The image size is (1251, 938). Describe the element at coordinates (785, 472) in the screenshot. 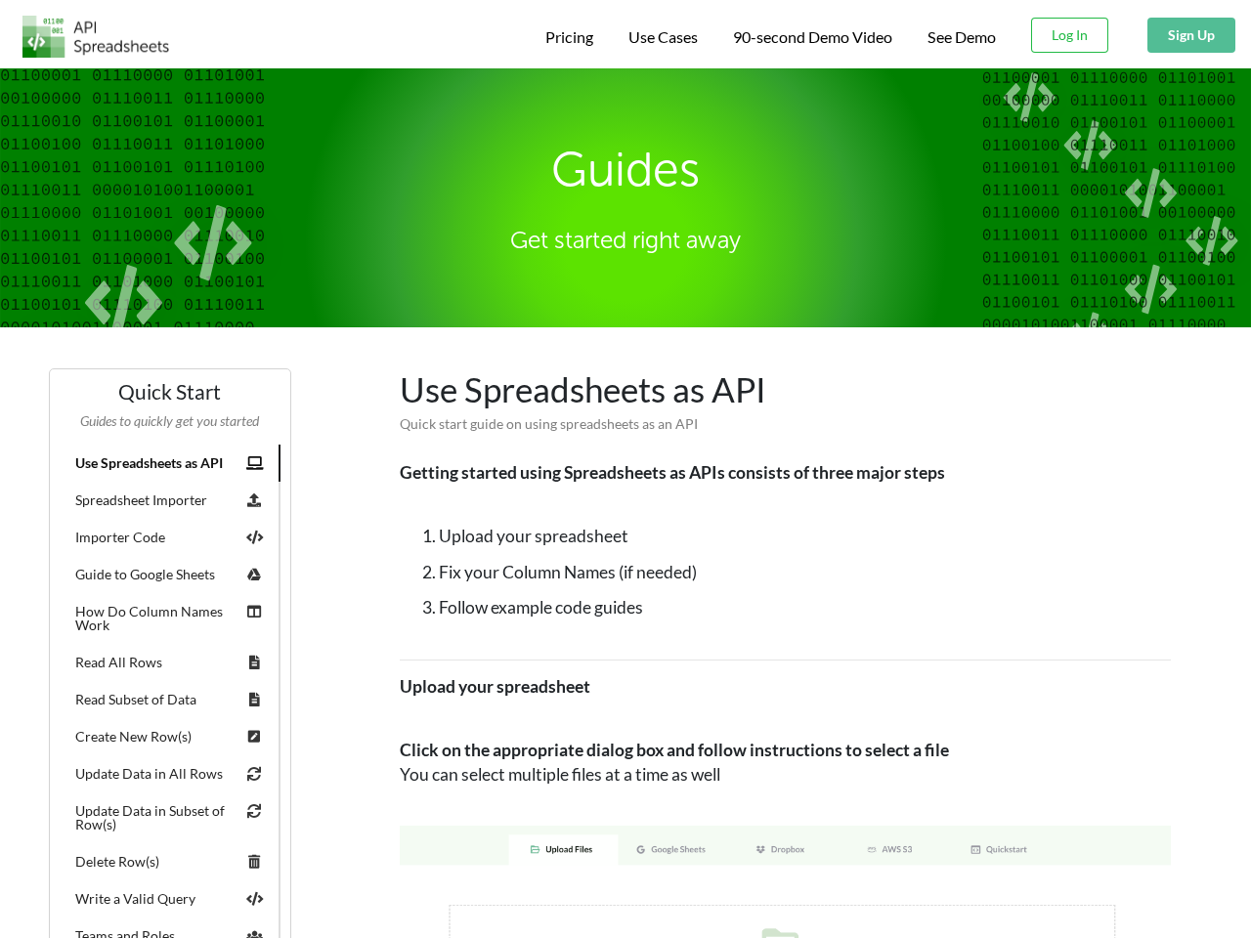

I see `p: Getting started using Spreadsheets as APIs consists of three major steps` at that location.